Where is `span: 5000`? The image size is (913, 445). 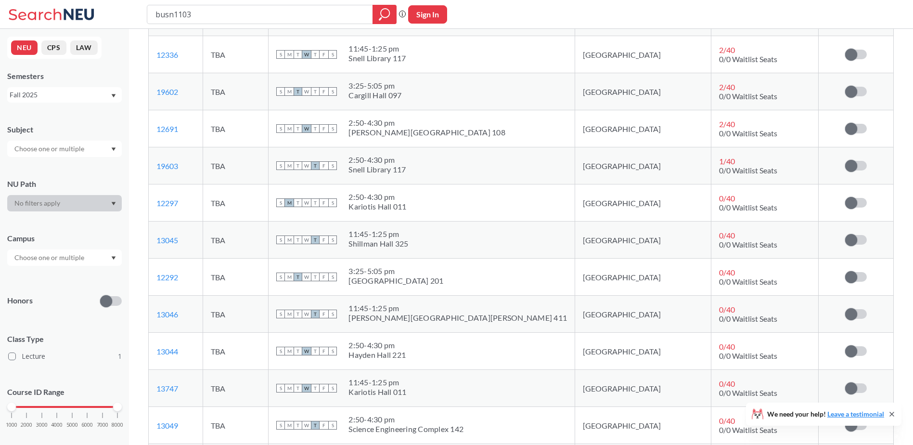
span: 5000 is located at coordinates (72, 425).